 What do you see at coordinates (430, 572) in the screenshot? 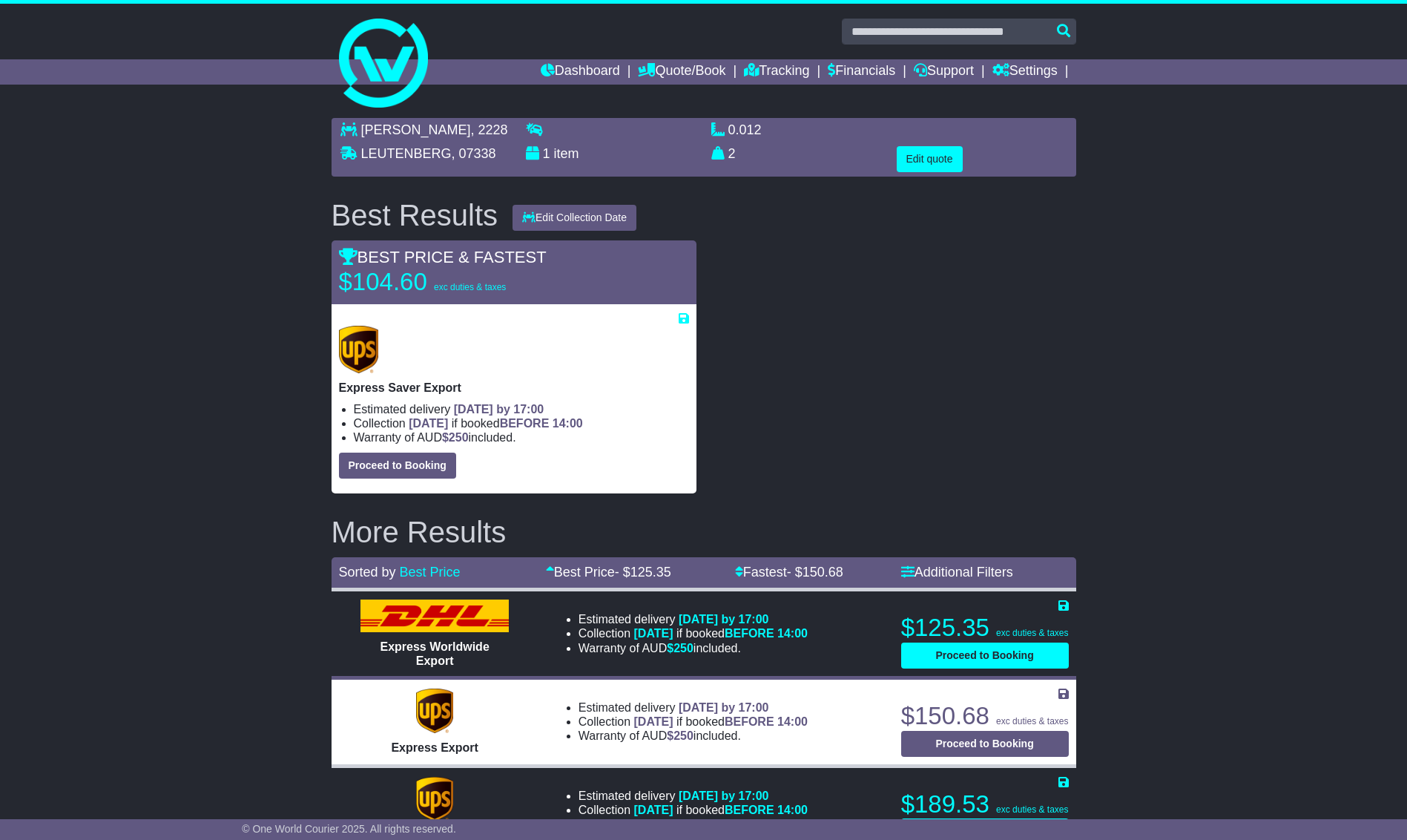
I see `a: Best Price` at bounding box center [430, 572].